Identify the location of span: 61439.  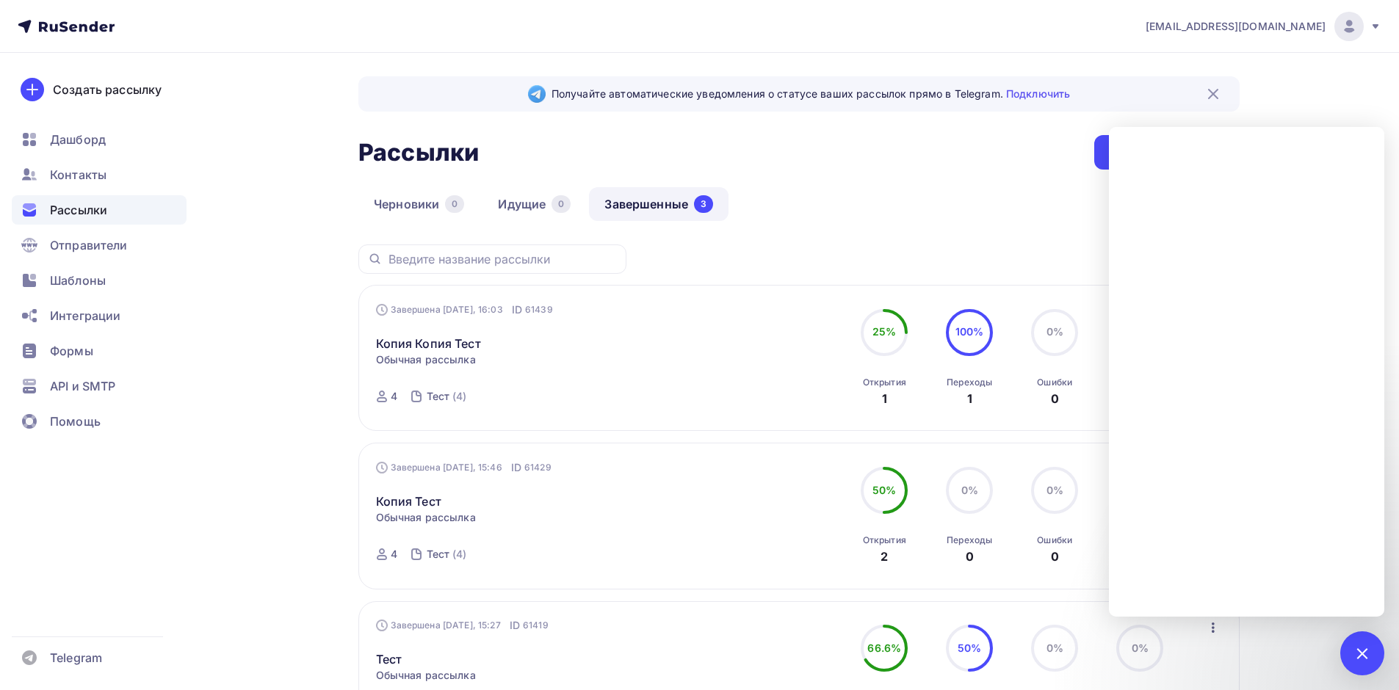
(539, 310).